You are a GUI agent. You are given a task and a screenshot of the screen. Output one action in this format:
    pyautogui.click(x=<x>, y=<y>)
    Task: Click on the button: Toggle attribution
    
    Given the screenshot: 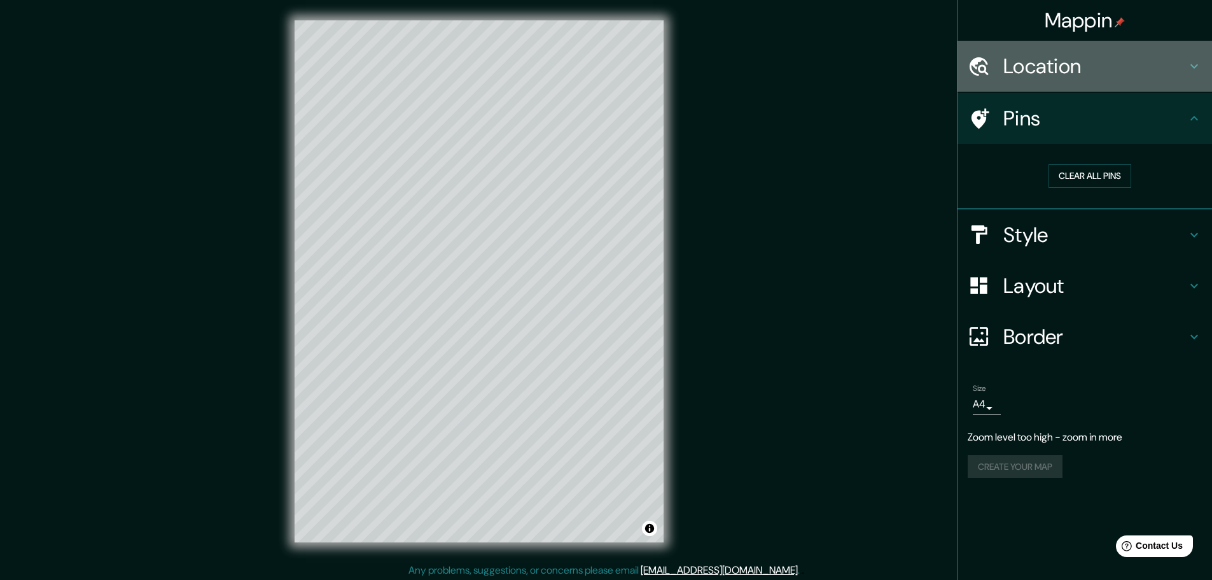 What is the action you would take?
    pyautogui.click(x=650, y=528)
    